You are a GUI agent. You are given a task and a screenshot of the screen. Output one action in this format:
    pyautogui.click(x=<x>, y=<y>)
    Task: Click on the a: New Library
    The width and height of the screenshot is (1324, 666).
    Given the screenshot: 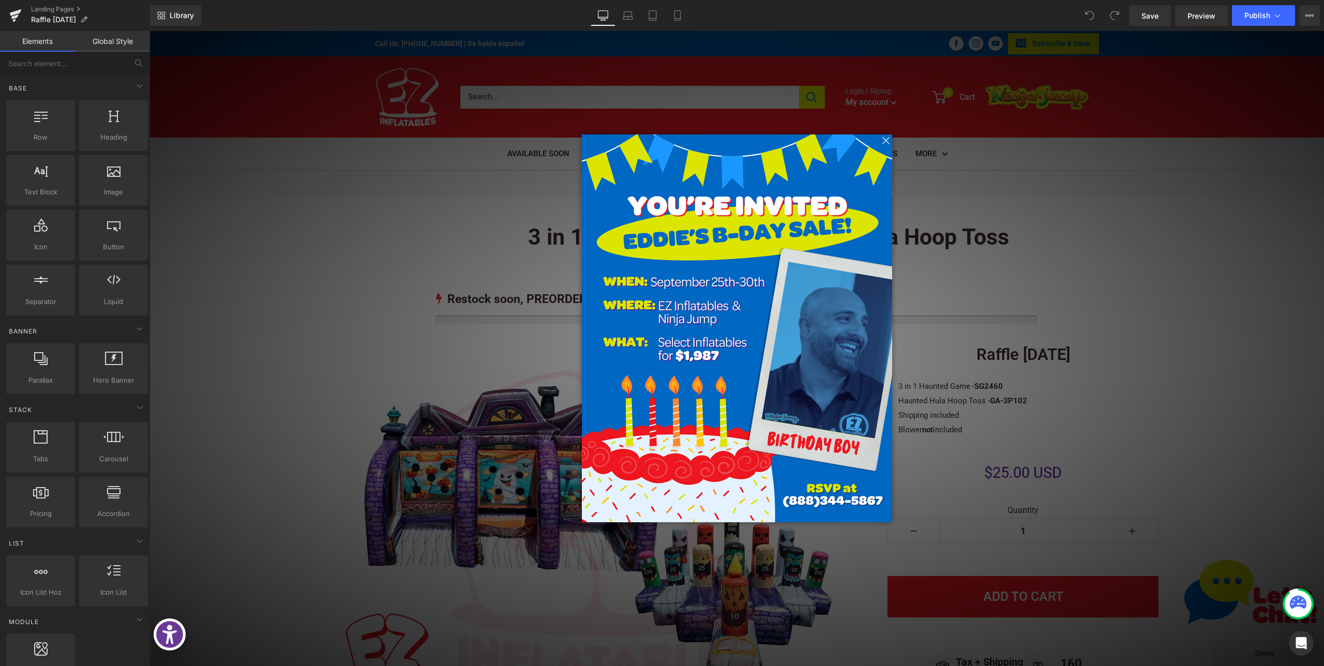 What is the action you would take?
    pyautogui.click(x=175, y=16)
    